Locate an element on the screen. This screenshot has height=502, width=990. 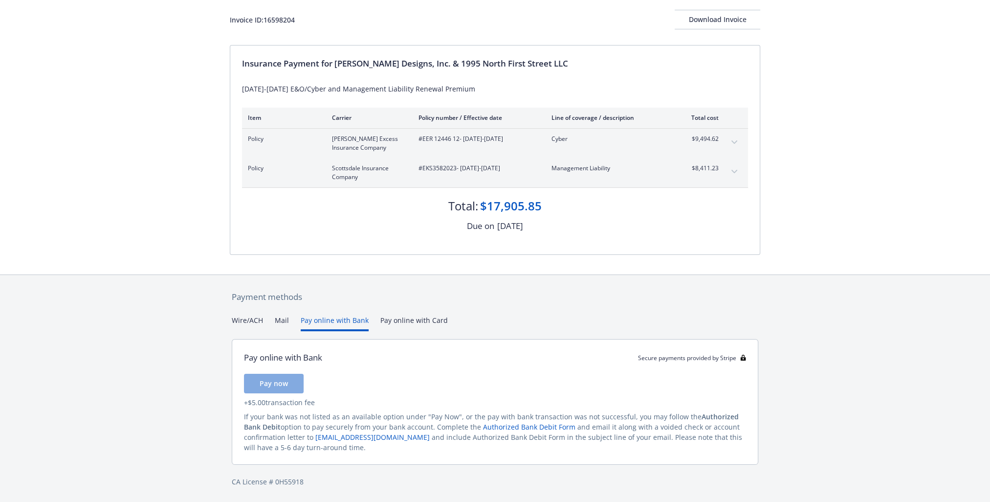
div: Download Invoice is located at coordinates (717, 20).